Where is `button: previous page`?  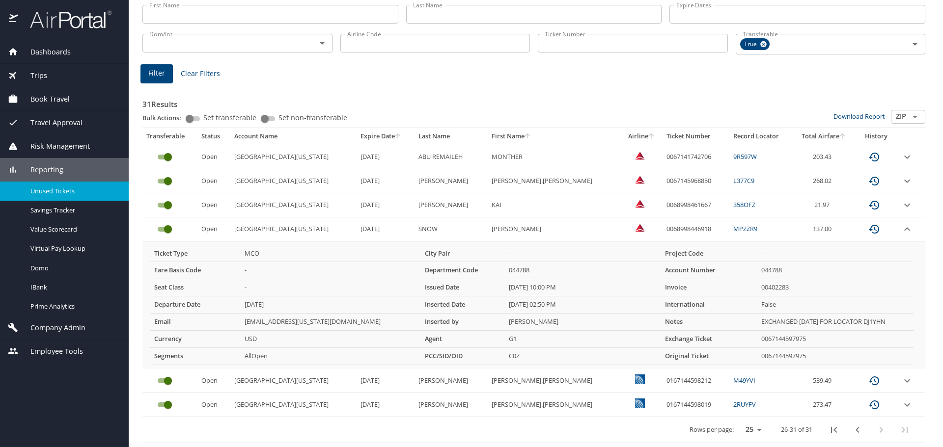
button: previous page is located at coordinates (857, 430).